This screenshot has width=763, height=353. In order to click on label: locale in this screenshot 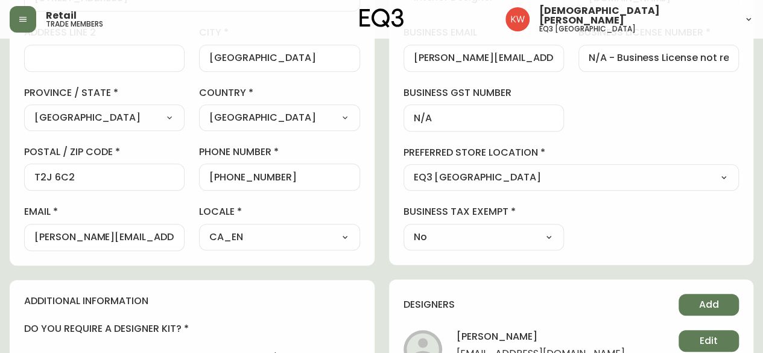, I will do `click(279, 212)`.